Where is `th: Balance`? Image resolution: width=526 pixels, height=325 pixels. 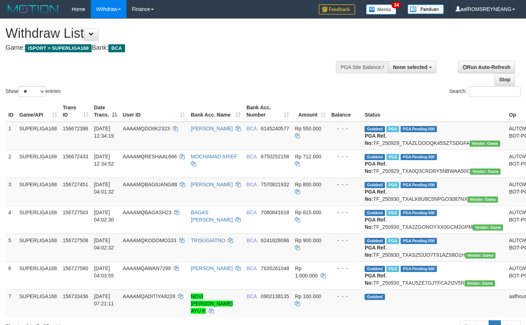 th: Balance is located at coordinates (345, 111).